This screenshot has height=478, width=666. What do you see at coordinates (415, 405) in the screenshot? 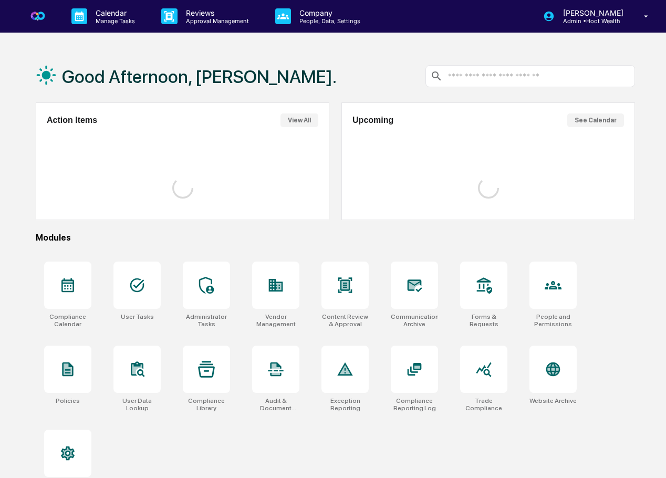
I see `div: Compliance Reporting Log` at bounding box center [415, 405].